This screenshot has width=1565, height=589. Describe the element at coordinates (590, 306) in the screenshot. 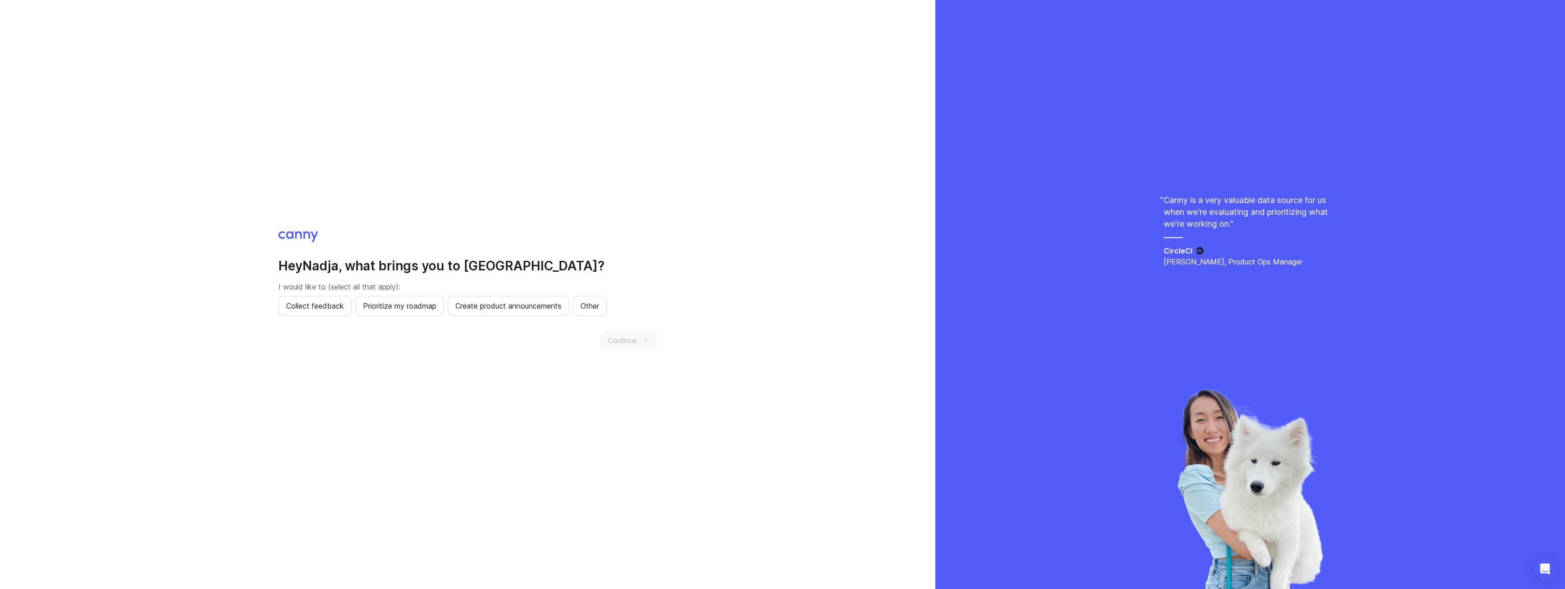

I see `button: Other` at that location.